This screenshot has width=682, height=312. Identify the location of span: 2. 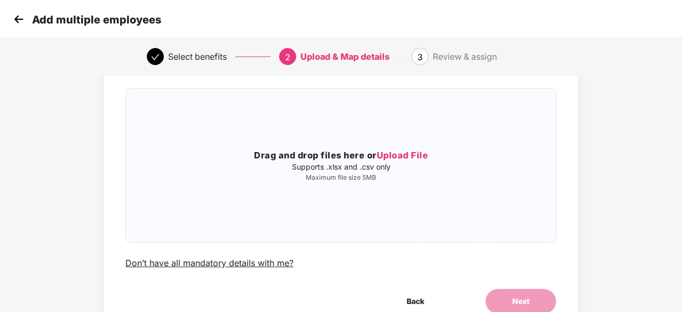
(288, 57).